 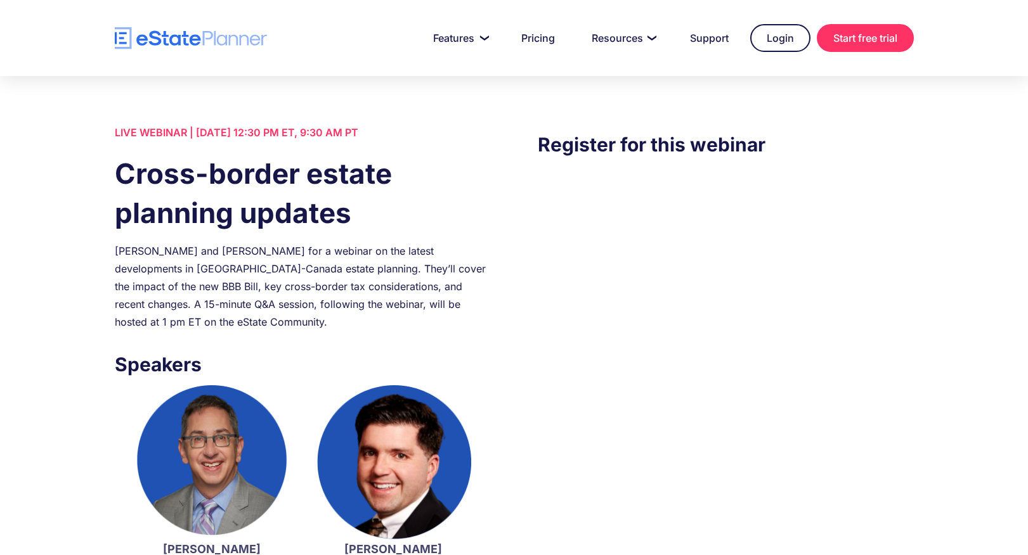 I want to click on h1: Cross-border estate planning updates, so click(x=302, y=193).